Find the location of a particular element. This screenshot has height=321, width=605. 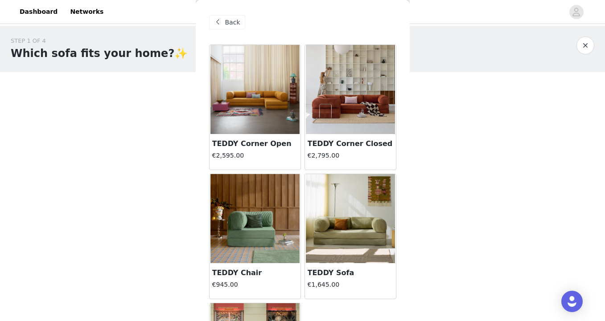

h3: TEDDY Sofa is located at coordinates (350, 273).